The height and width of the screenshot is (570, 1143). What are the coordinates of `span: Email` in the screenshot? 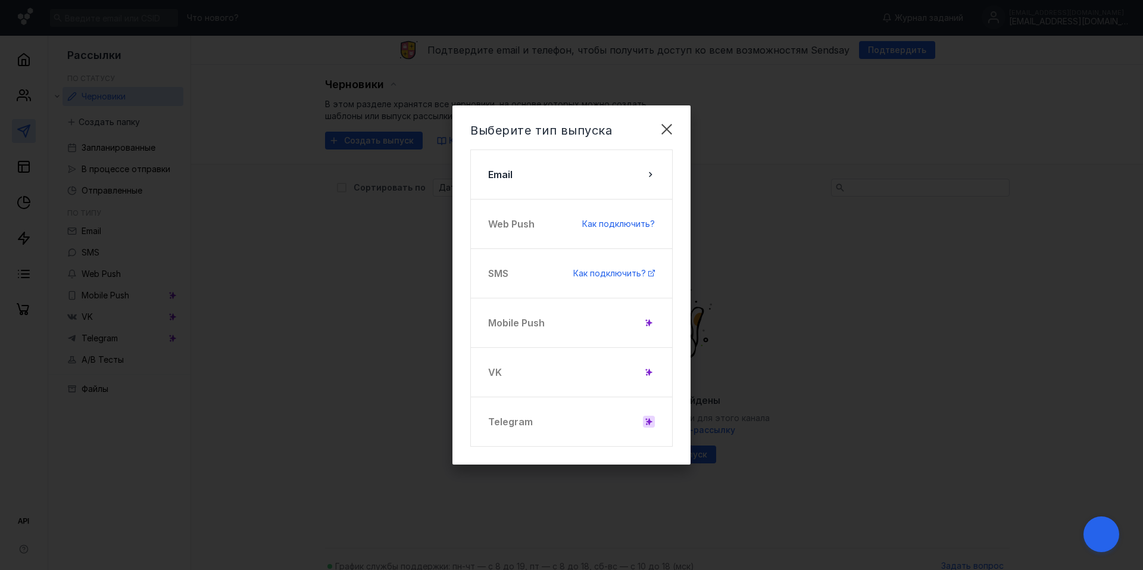 It's located at (500, 174).